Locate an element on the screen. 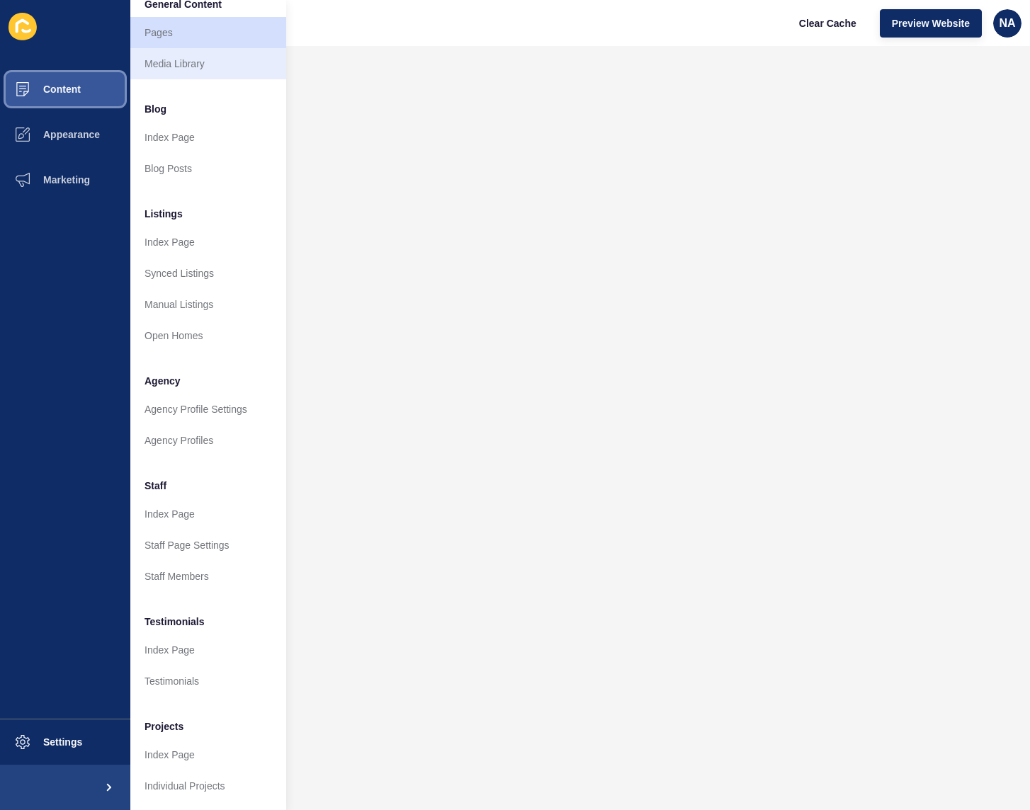  button: Preview Website is located at coordinates (931, 23).